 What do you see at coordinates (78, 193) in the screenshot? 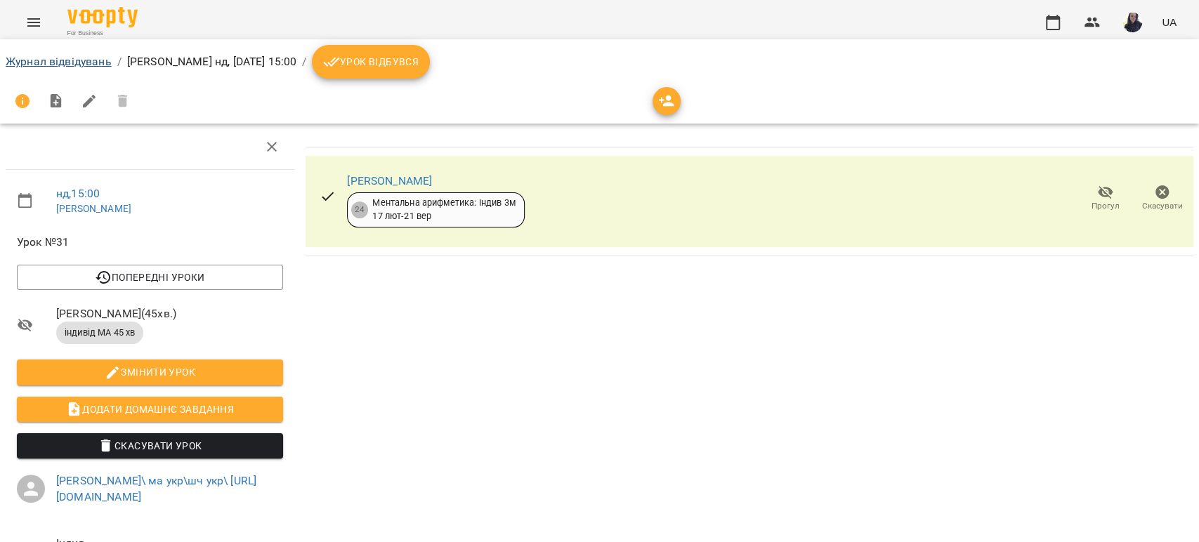
I see `a: нд , 15:00` at bounding box center [78, 193].